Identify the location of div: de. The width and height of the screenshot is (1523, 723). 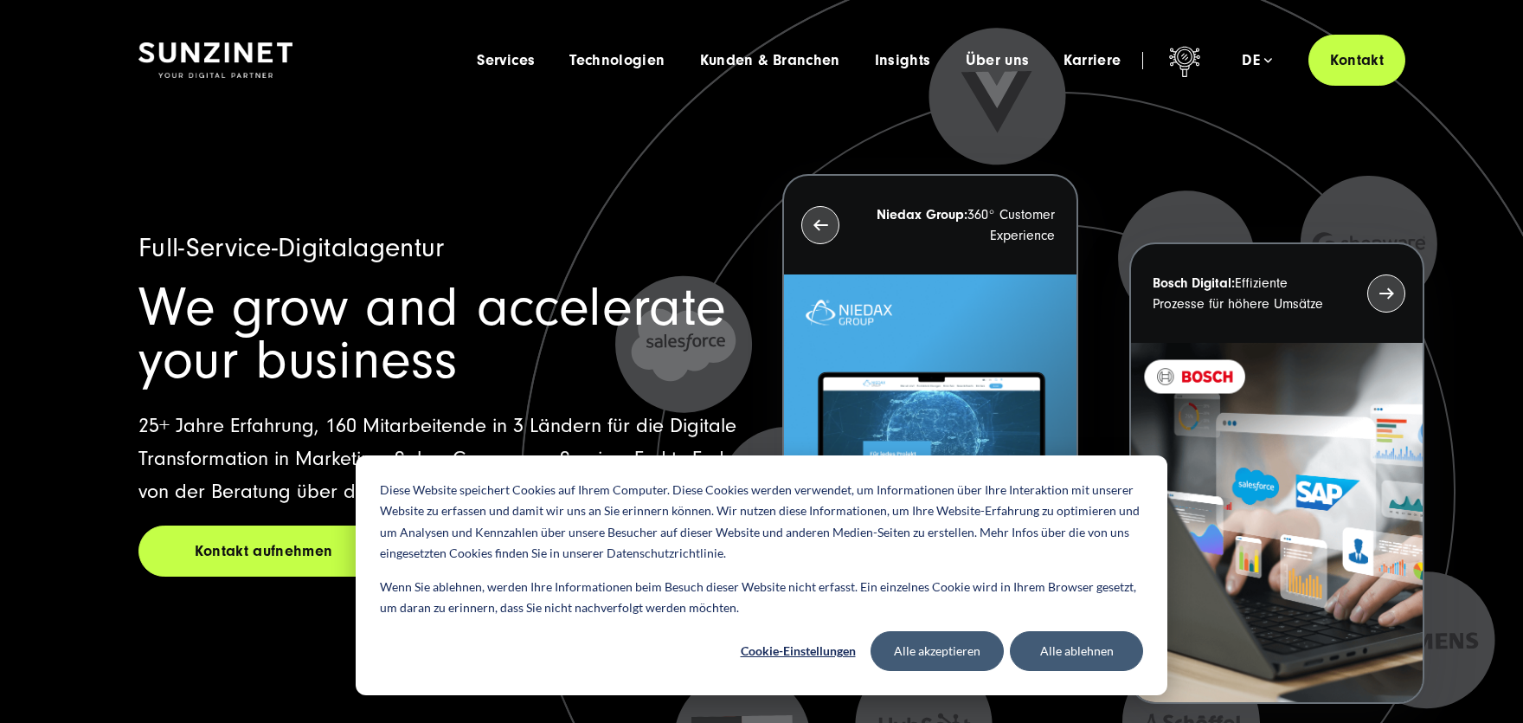
(1257, 61).